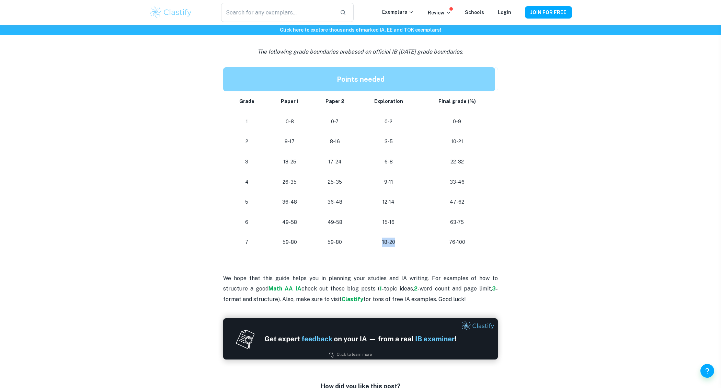 Image resolution: width=721 pixels, height=388 pixels. What do you see at coordinates (457, 122) in the screenshot?
I see `p: 0-9` at bounding box center [457, 122].